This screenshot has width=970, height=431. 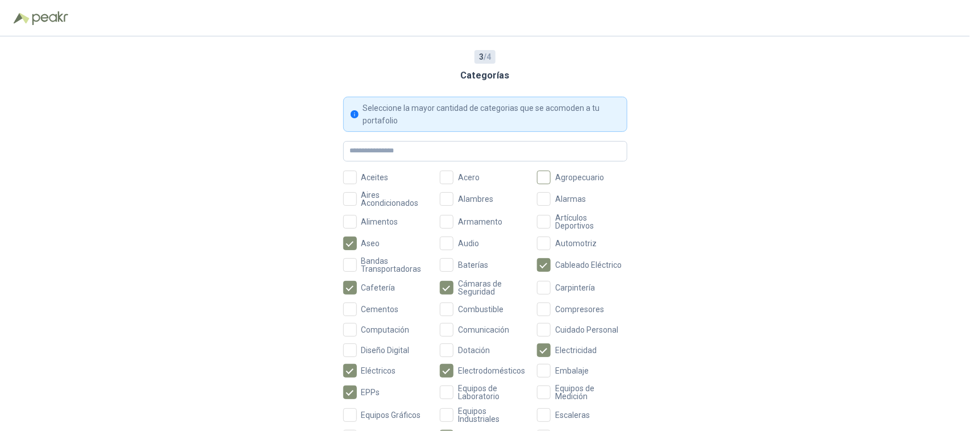 What do you see at coordinates (589, 222) in the screenshot?
I see `span: Artículos Deportivos` at bounding box center [589, 222].